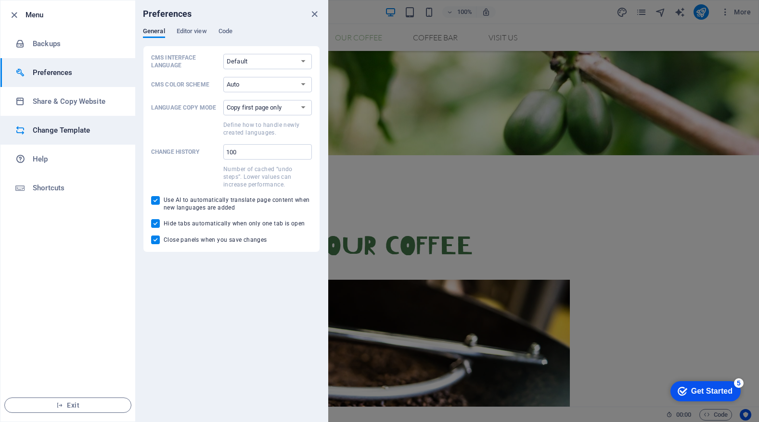 This screenshot has height=422, width=759. What do you see at coordinates (77, 188) in the screenshot?
I see `h6: Shortcuts` at bounding box center [77, 188].